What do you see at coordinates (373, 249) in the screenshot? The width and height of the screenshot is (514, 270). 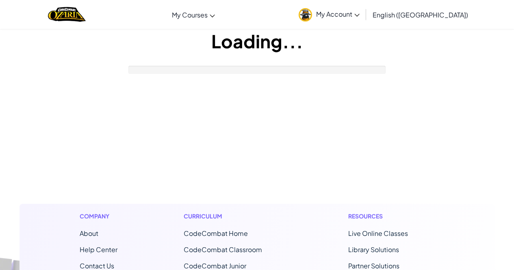 I see `a: Library Solutions` at bounding box center [373, 249].